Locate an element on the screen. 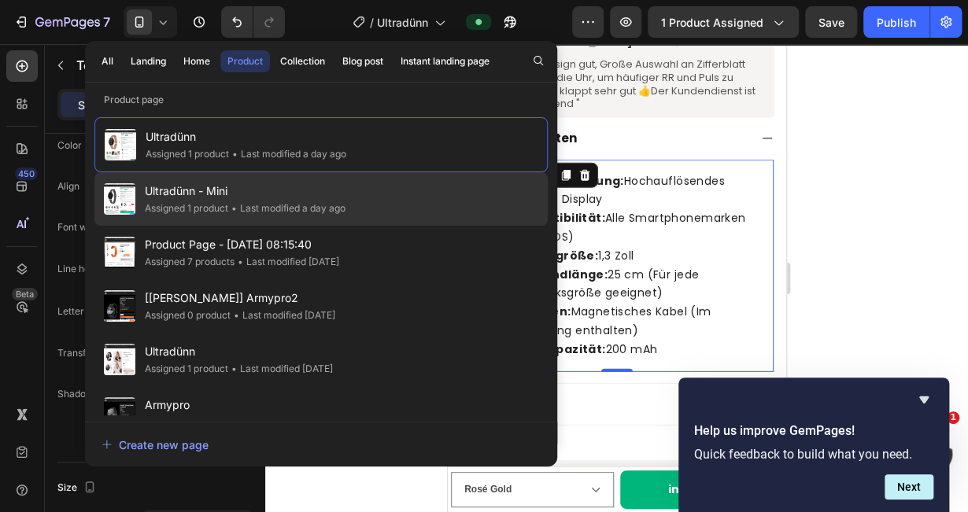  button: in den korb is located at coordinates (253, 445).